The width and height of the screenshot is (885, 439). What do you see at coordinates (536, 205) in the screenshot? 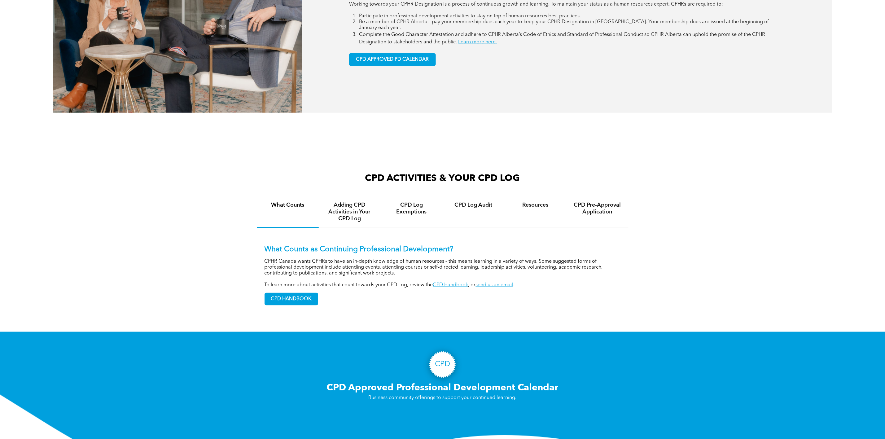
I see `h4: Resources` at bounding box center [536, 205].